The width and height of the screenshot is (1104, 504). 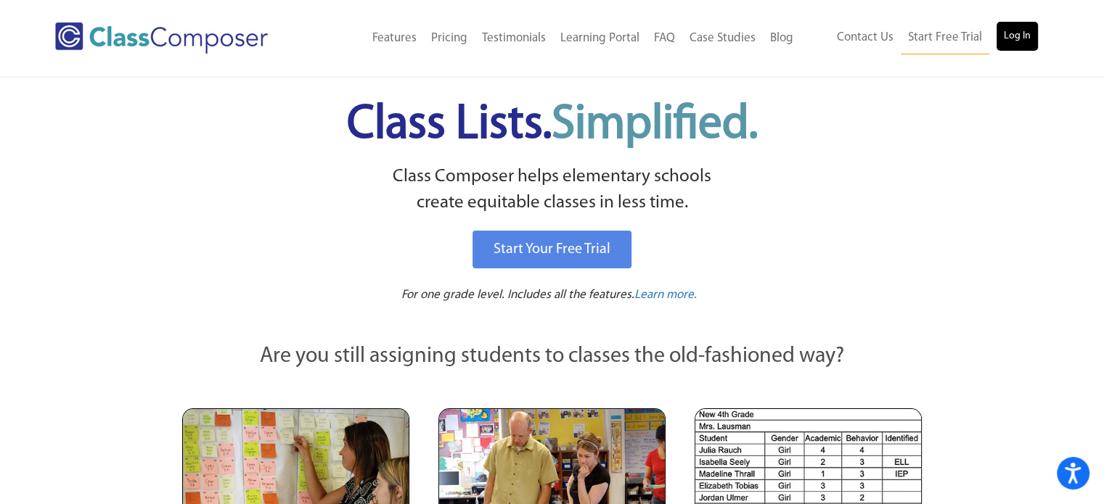 What do you see at coordinates (665, 295) in the screenshot?
I see `span: Learn more.` at bounding box center [665, 295].